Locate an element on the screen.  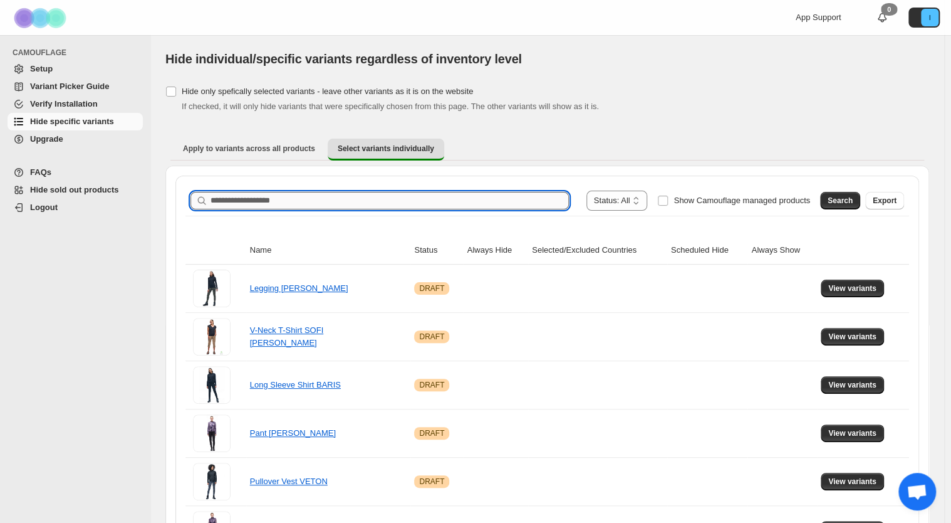
span: Apply to variants across all products is located at coordinates (249, 149).